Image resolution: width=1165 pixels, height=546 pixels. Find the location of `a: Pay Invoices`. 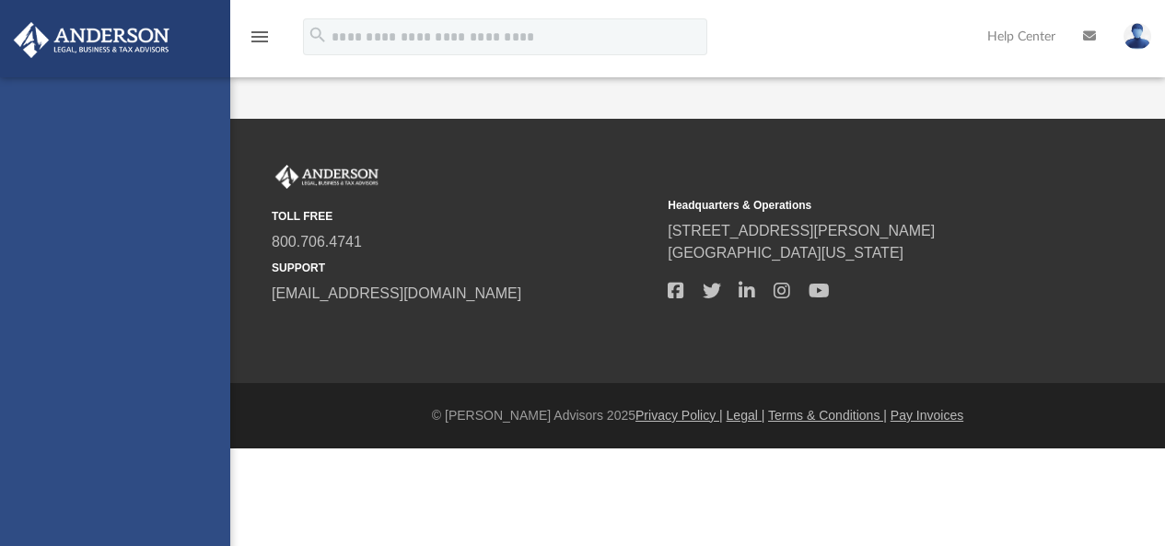

a: Pay Invoices is located at coordinates (926, 415).